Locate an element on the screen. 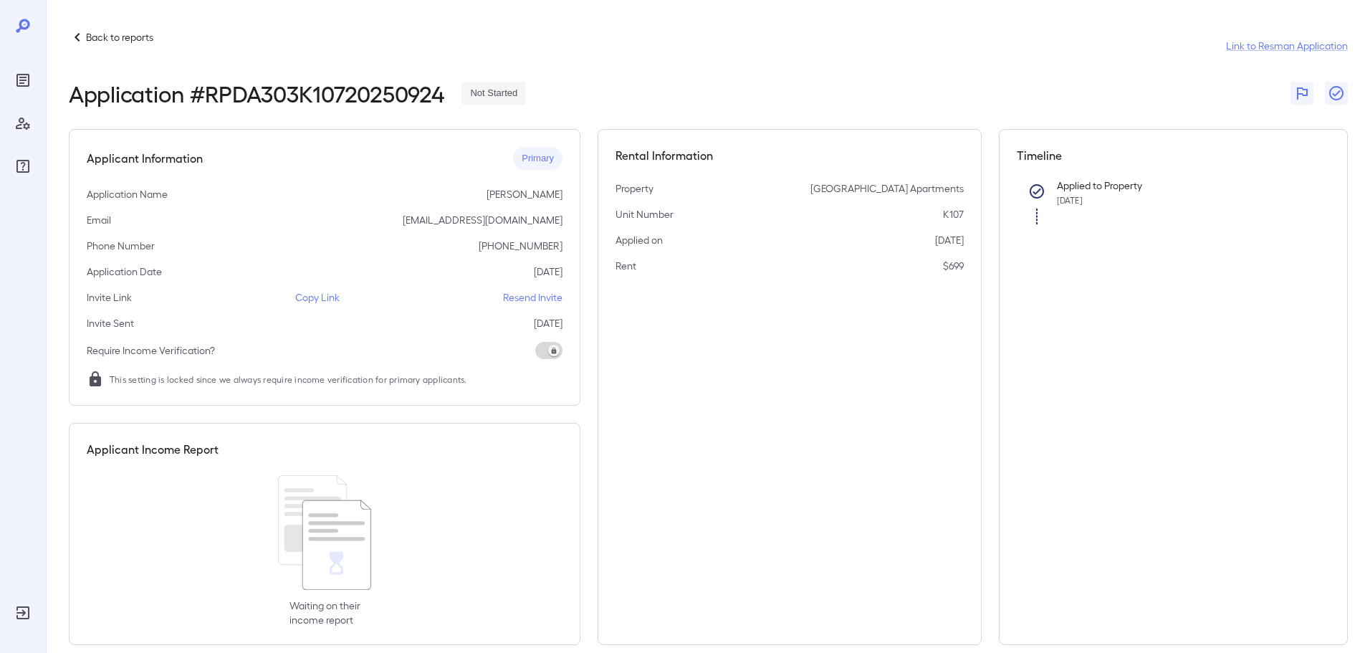 The image size is (1365, 653). p: Email is located at coordinates (99, 220).